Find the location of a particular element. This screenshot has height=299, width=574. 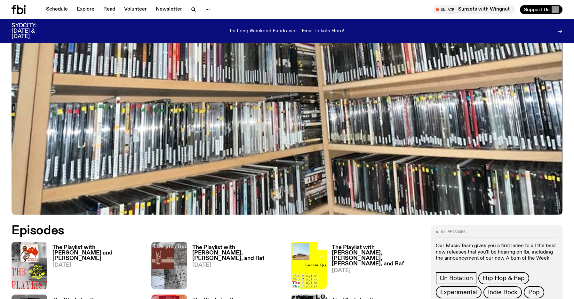

span: Pop is located at coordinates (533, 292).